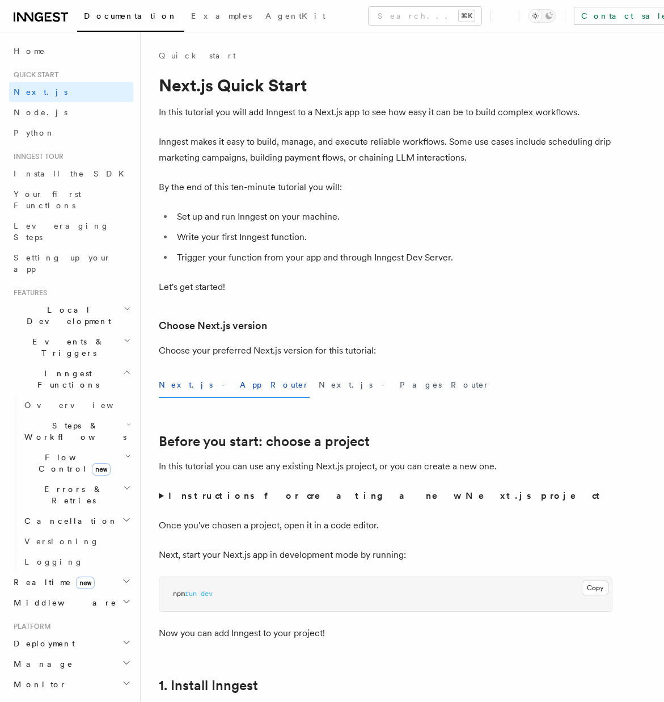 The height and width of the screenshot is (702, 664). Describe the element at coordinates (71, 231) in the screenshot. I see `a: Leveraging Steps` at that location.